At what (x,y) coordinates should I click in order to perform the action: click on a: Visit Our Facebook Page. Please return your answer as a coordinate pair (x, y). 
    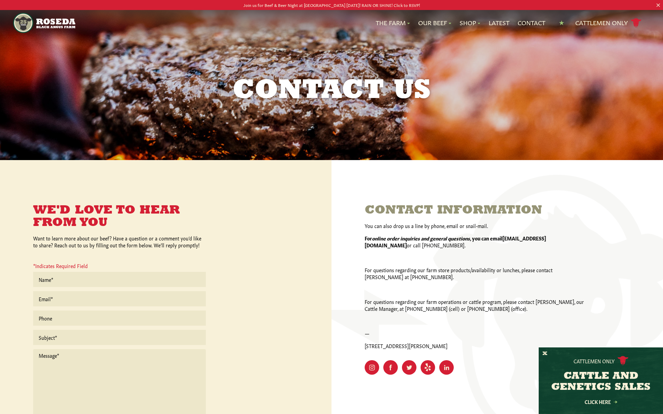
    Looking at the image, I should click on (390, 367).